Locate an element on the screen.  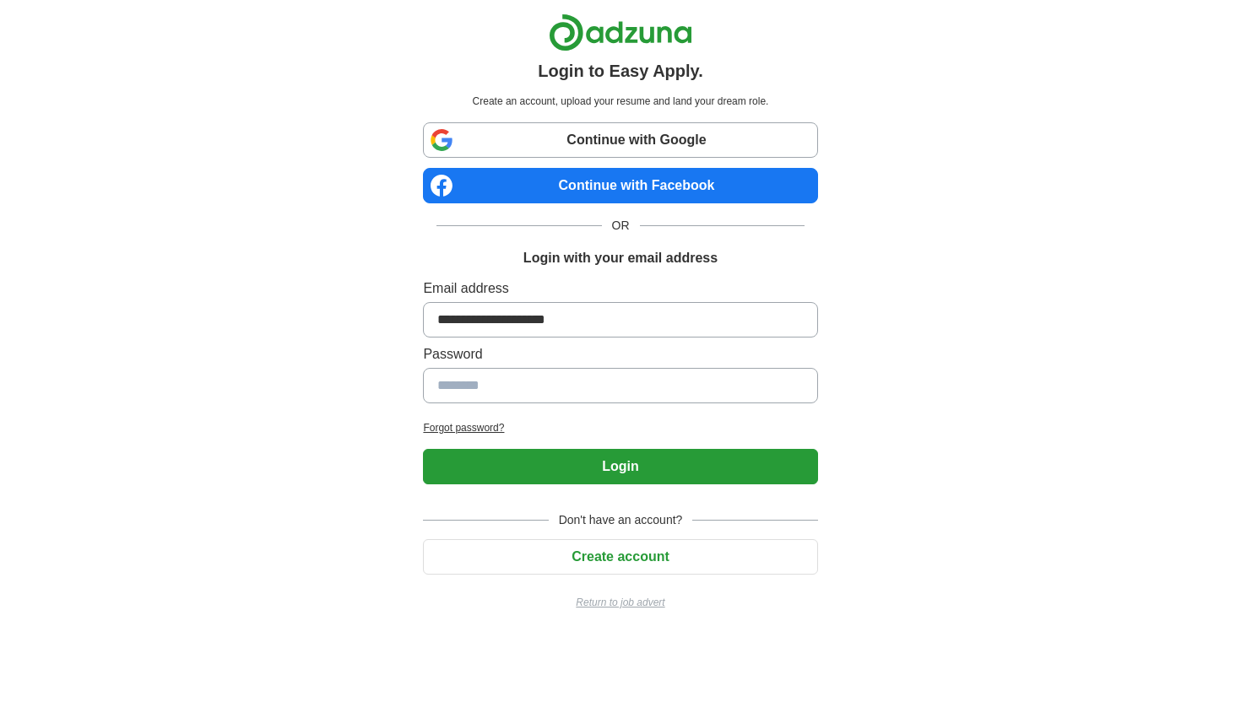
p: Return to job advert is located at coordinates (620, 603).